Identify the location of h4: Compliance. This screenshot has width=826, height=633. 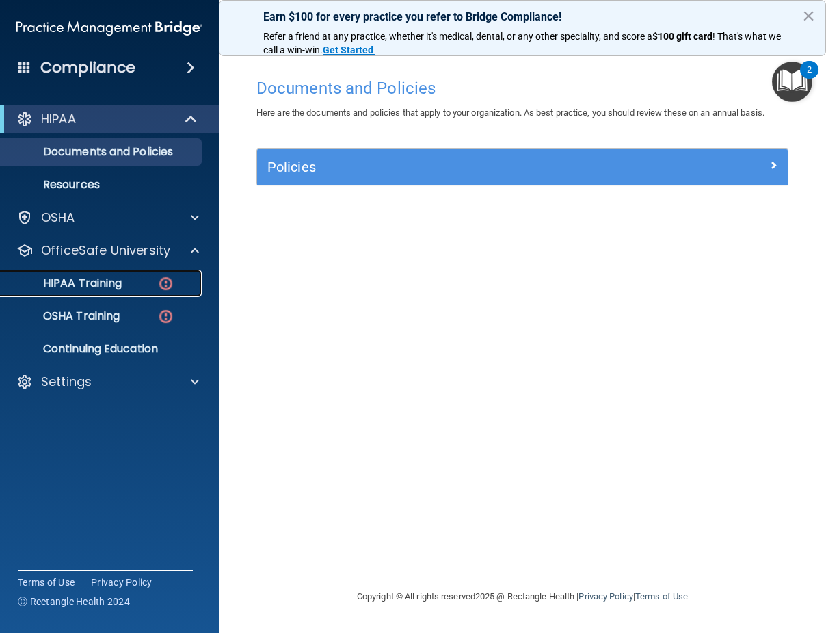
(88, 68).